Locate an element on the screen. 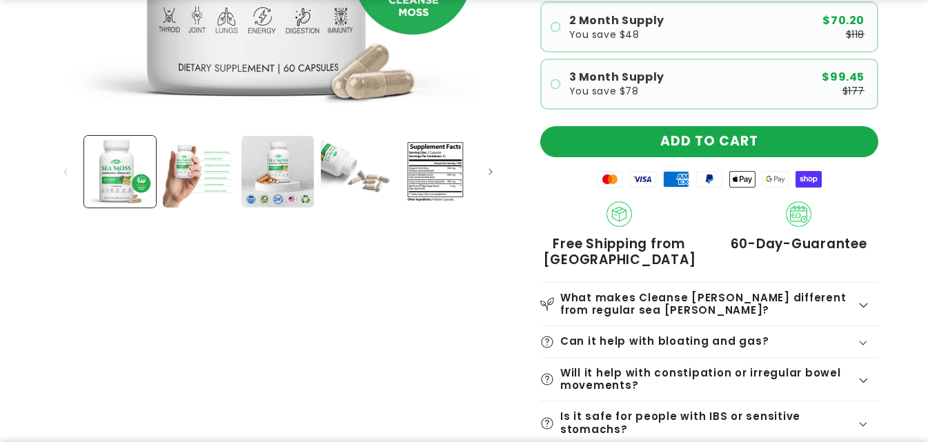 The width and height of the screenshot is (928, 442). span: You save $78 is located at coordinates (604, 91).